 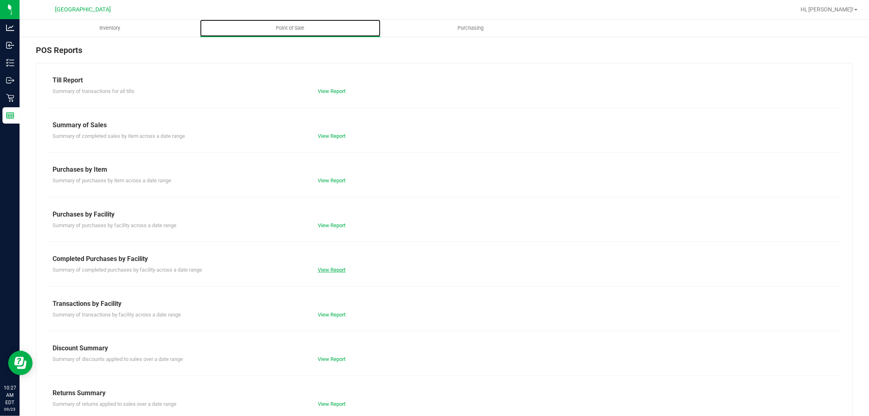 I want to click on span: Summary of completed purchases by facility across a date range, so click(x=127, y=269).